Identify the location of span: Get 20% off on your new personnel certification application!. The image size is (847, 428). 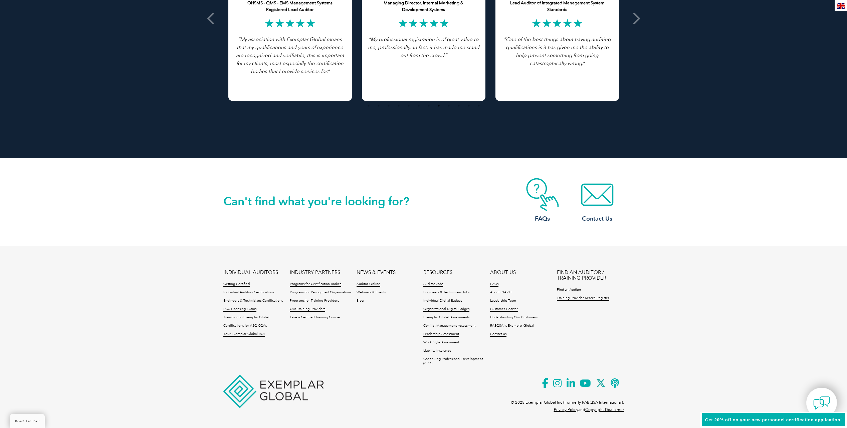
(773, 420).